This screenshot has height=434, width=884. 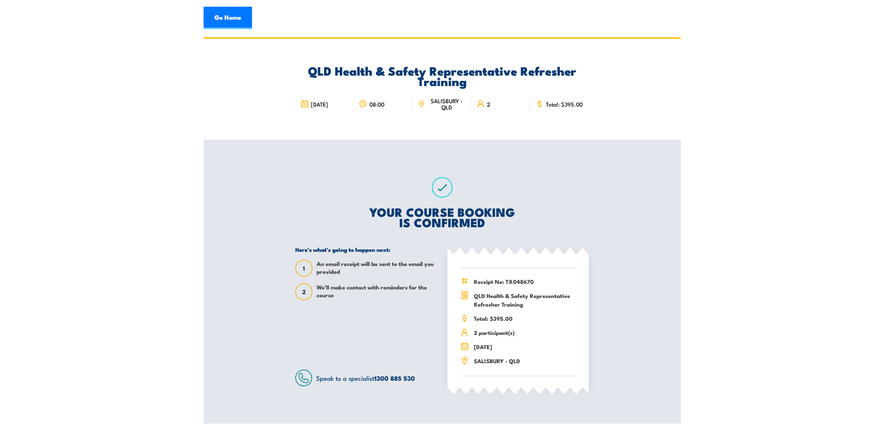 What do you see at coordinates (366, 249) in the screenshot?
I see `h5: Here’s what’s going to happen next:` at bounding box center [366, 249].